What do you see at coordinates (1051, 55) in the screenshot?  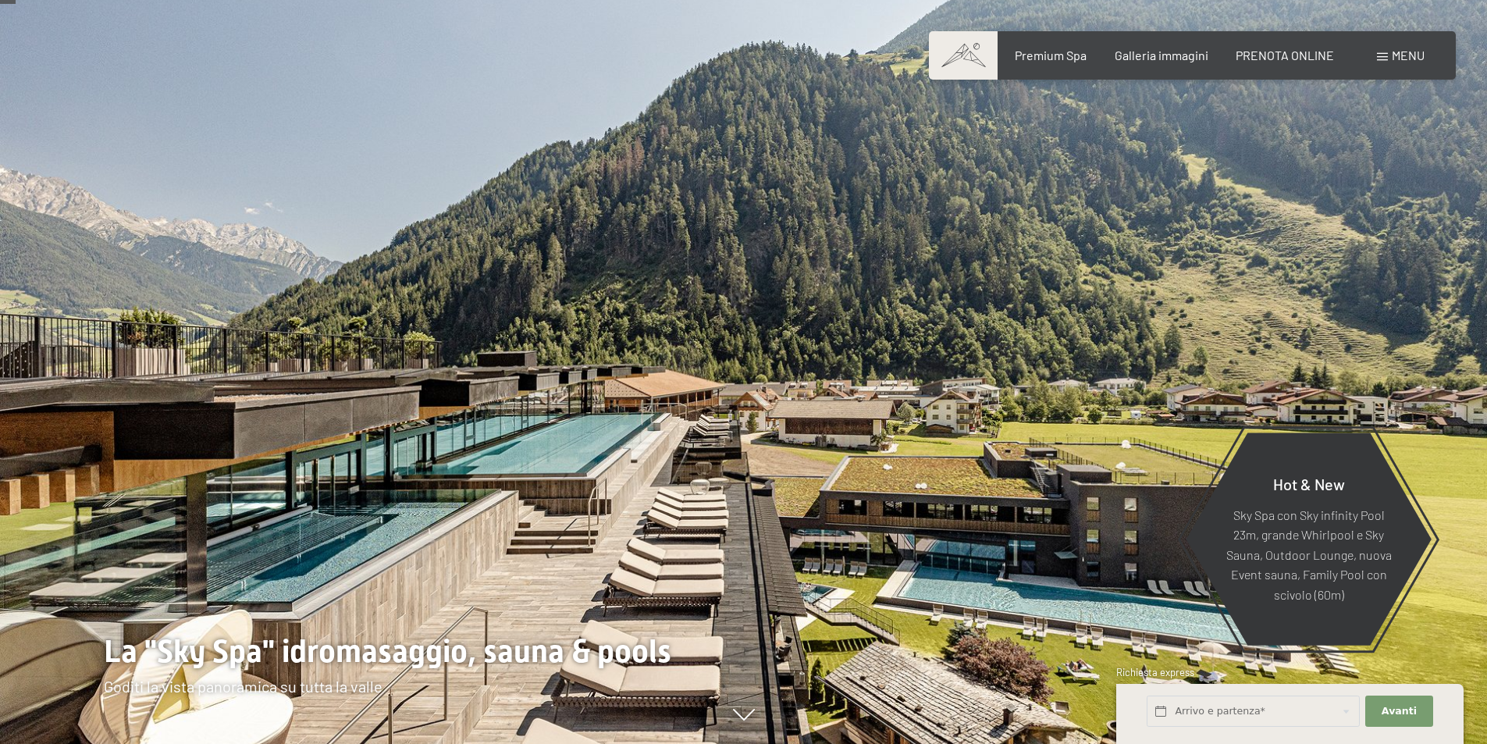 I see `a: Premium Spa` at bounding box center [1051, 55].